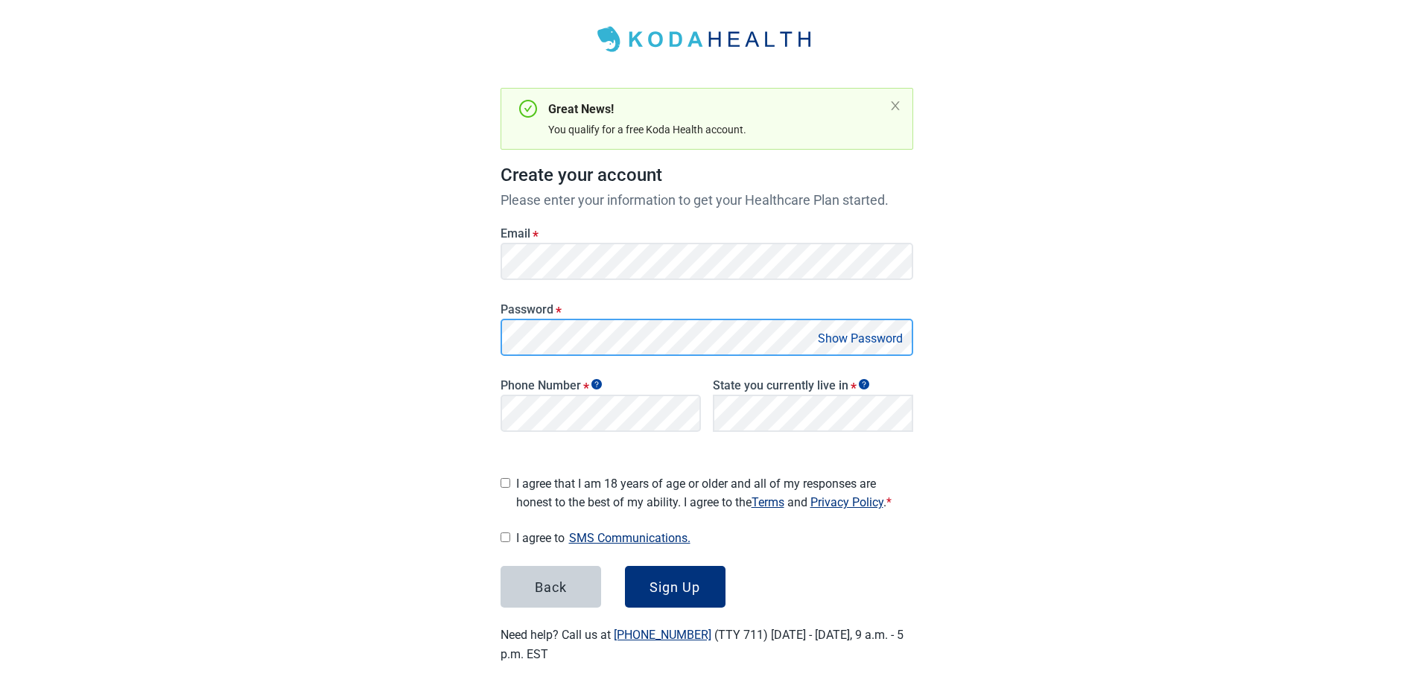 This screenshot has width=1413, height=694. Describe the element at coordinates (716, 130) in the screenshot. I see `div: You qualify for a free Koda Health account.` at that location.